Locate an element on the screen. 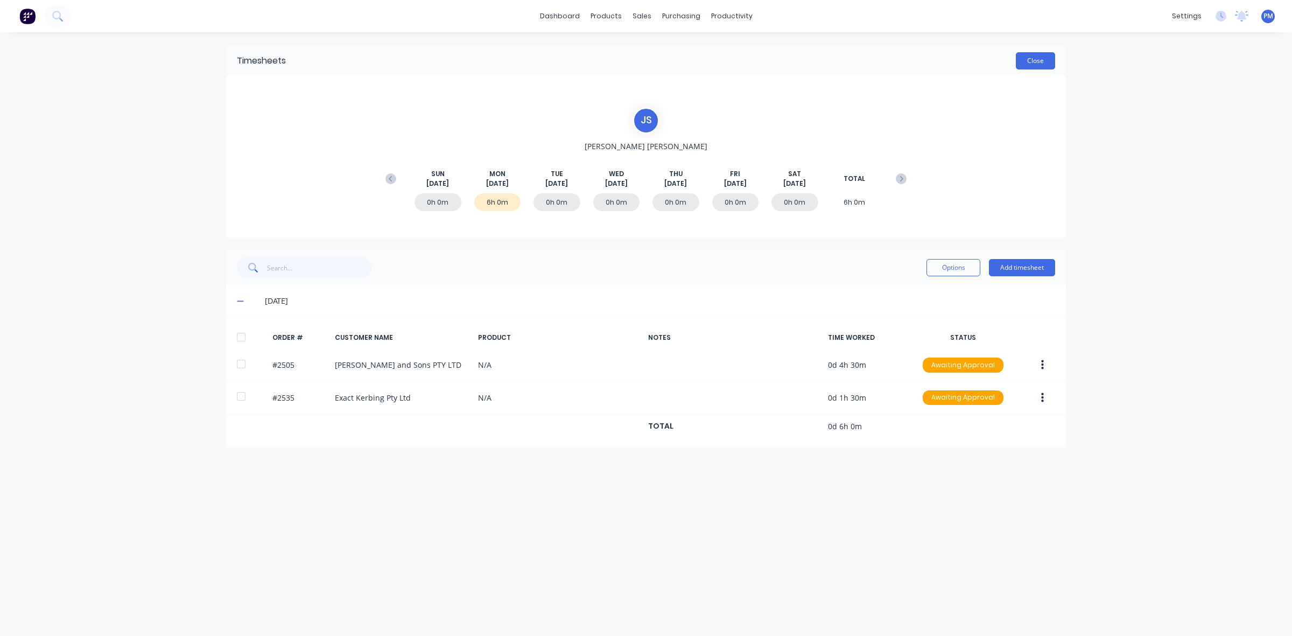  div: settings is located at coordinates (1187, 16).